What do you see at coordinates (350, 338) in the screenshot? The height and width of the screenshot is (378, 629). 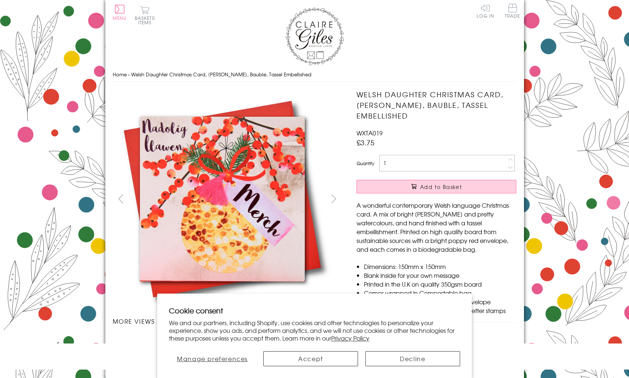 I see `a: Privacy Policy` at bounding box center [350, 338].